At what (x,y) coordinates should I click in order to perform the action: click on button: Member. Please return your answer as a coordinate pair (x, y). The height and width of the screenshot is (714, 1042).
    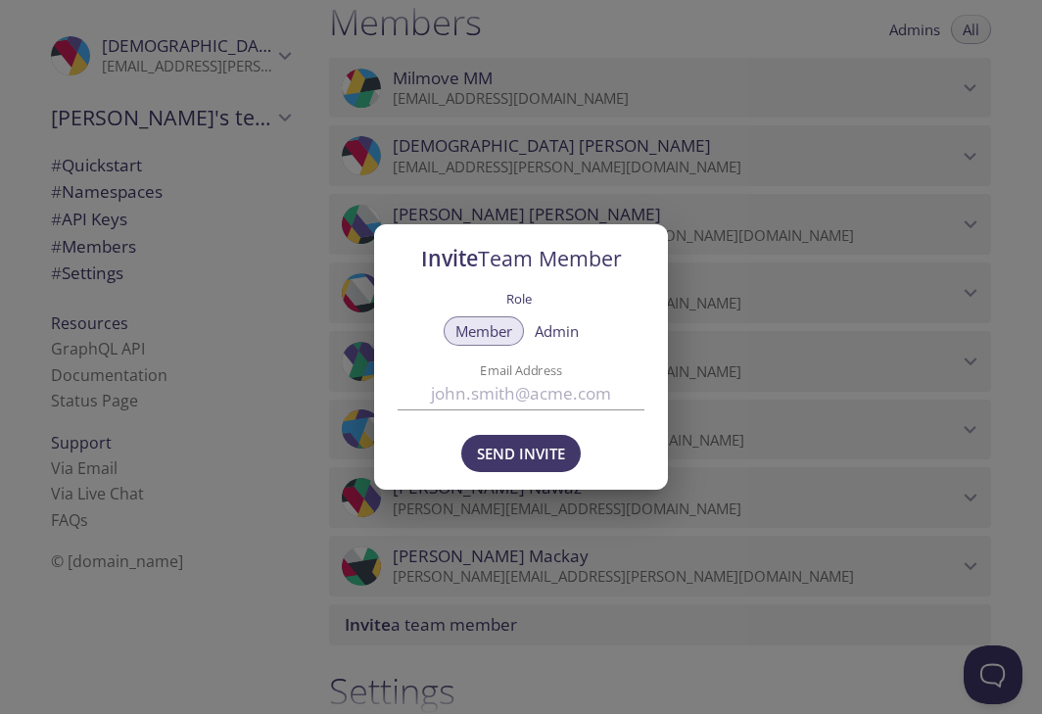
    Looking at the image, I should click on (484, 331).